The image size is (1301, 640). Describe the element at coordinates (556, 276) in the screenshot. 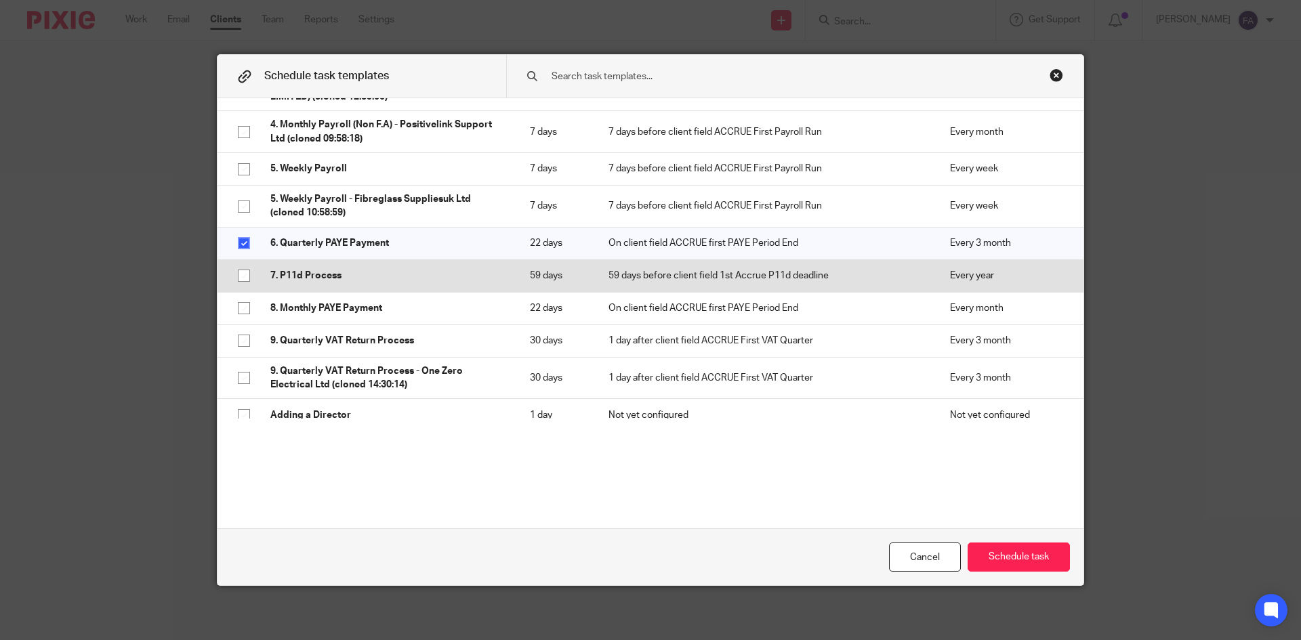

I see `p: 59 days` at that location.